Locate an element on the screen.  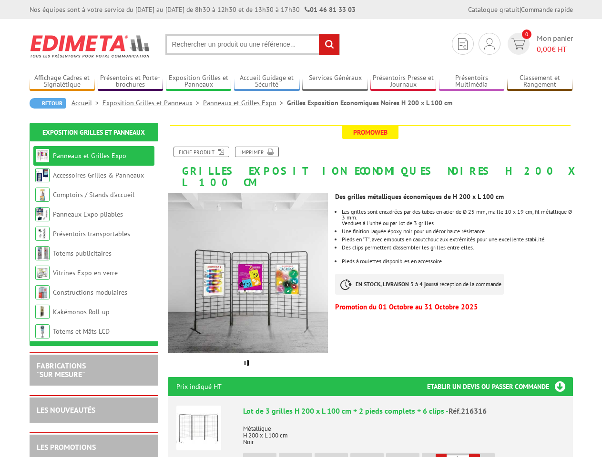
a: Classement et Rangement is located at coordinates (540, 81).